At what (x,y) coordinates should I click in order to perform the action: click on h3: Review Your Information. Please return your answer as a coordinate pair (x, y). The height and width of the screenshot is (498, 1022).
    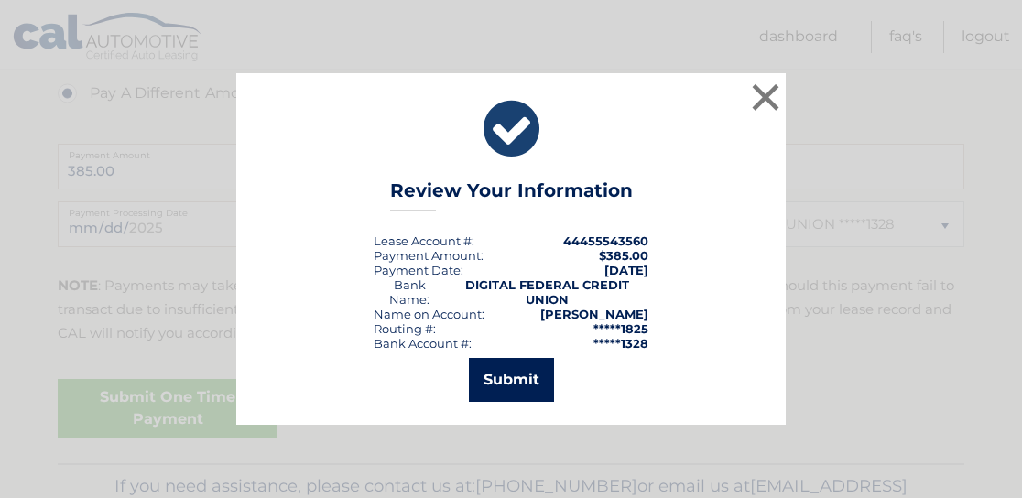
    Looking at the image, I should click on (511, 195).